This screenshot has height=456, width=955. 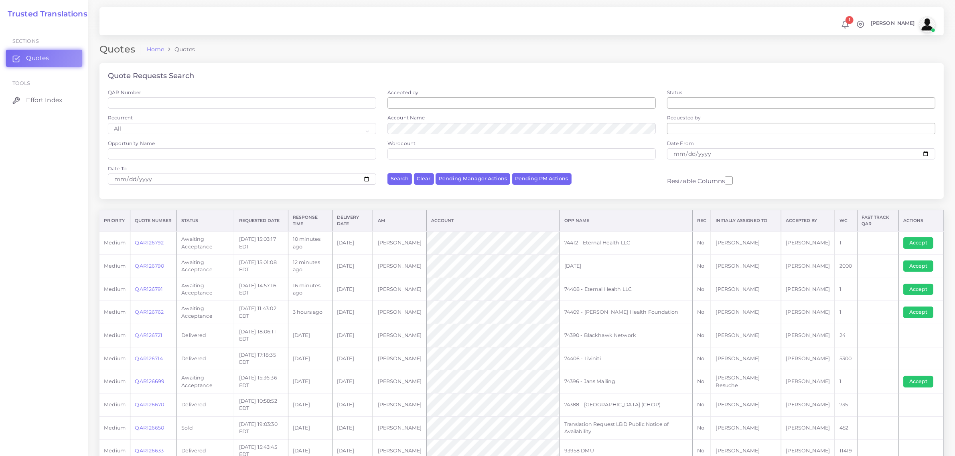 I want to click on button: Pending Manager Actions, so click(x=473, y=179).